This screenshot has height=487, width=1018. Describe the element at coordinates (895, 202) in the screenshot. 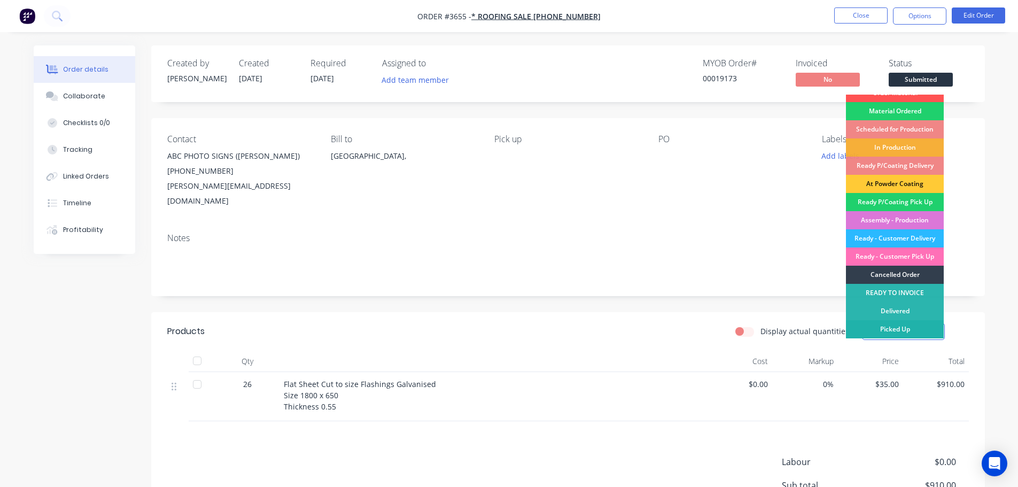

I see `div: Ready P/Coating Pick Up` at that location.